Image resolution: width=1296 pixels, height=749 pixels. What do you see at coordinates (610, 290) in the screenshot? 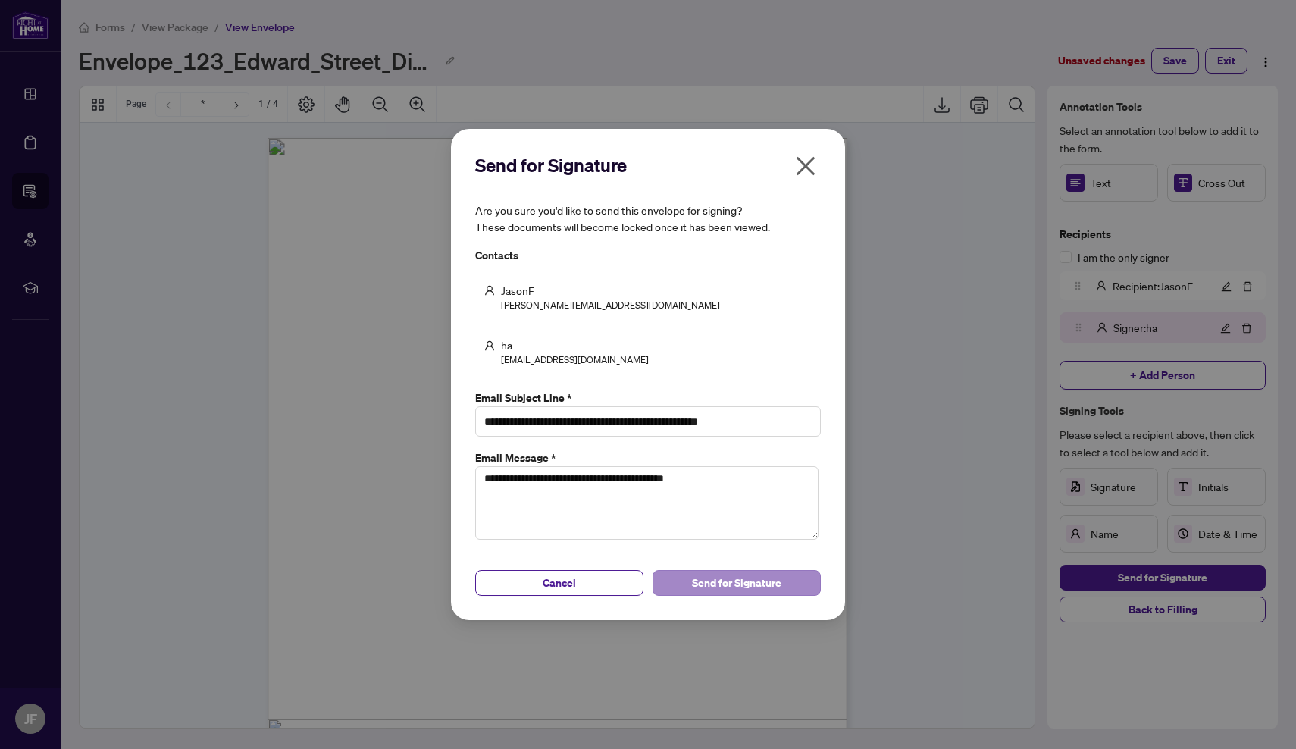
I see `div: JasonF` at bounding box center [610, 290].